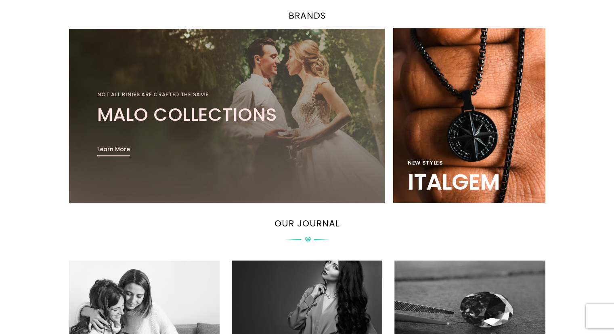 This screenshot has width=614, height=334. Describe the element at coordinates (426, 162) in the screenshot. I see `span: NEW STYLES` at that location.